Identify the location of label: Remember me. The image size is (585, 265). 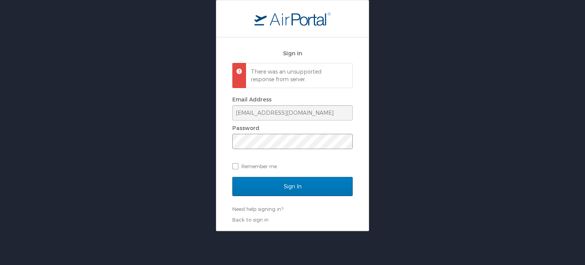
(293, 166).